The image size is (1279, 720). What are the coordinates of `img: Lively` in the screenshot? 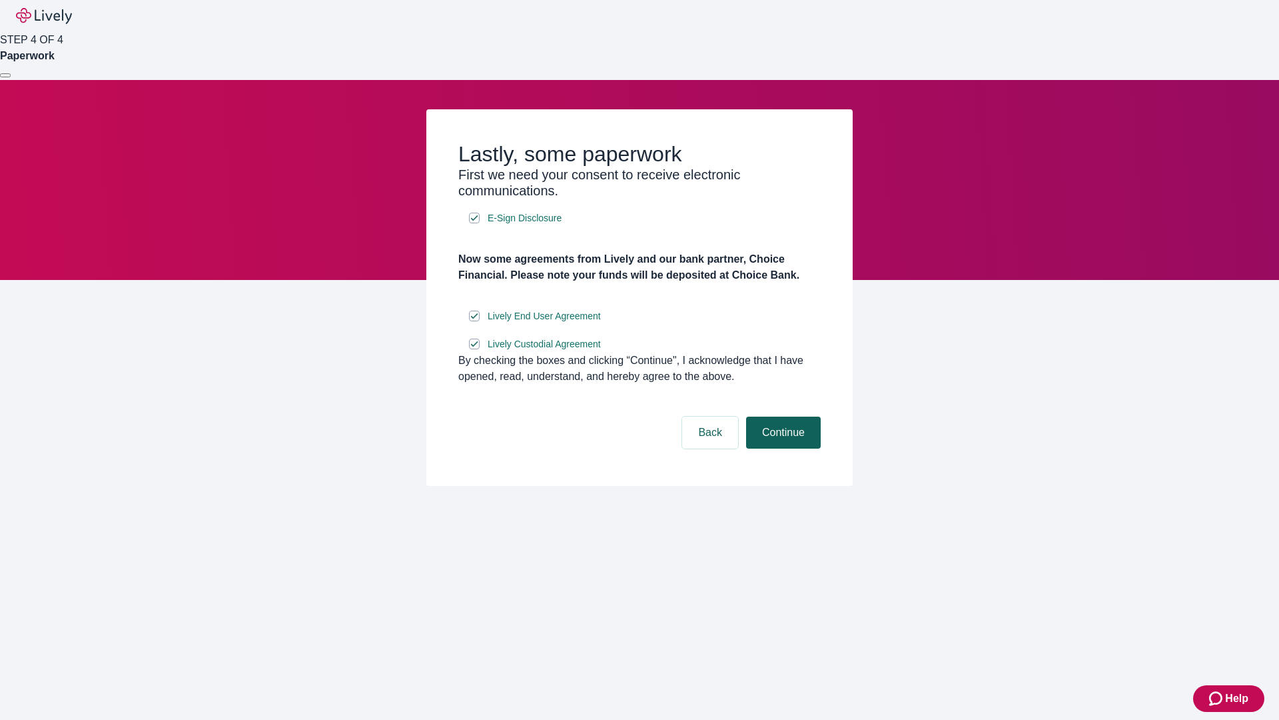 It's located at (44, 16).